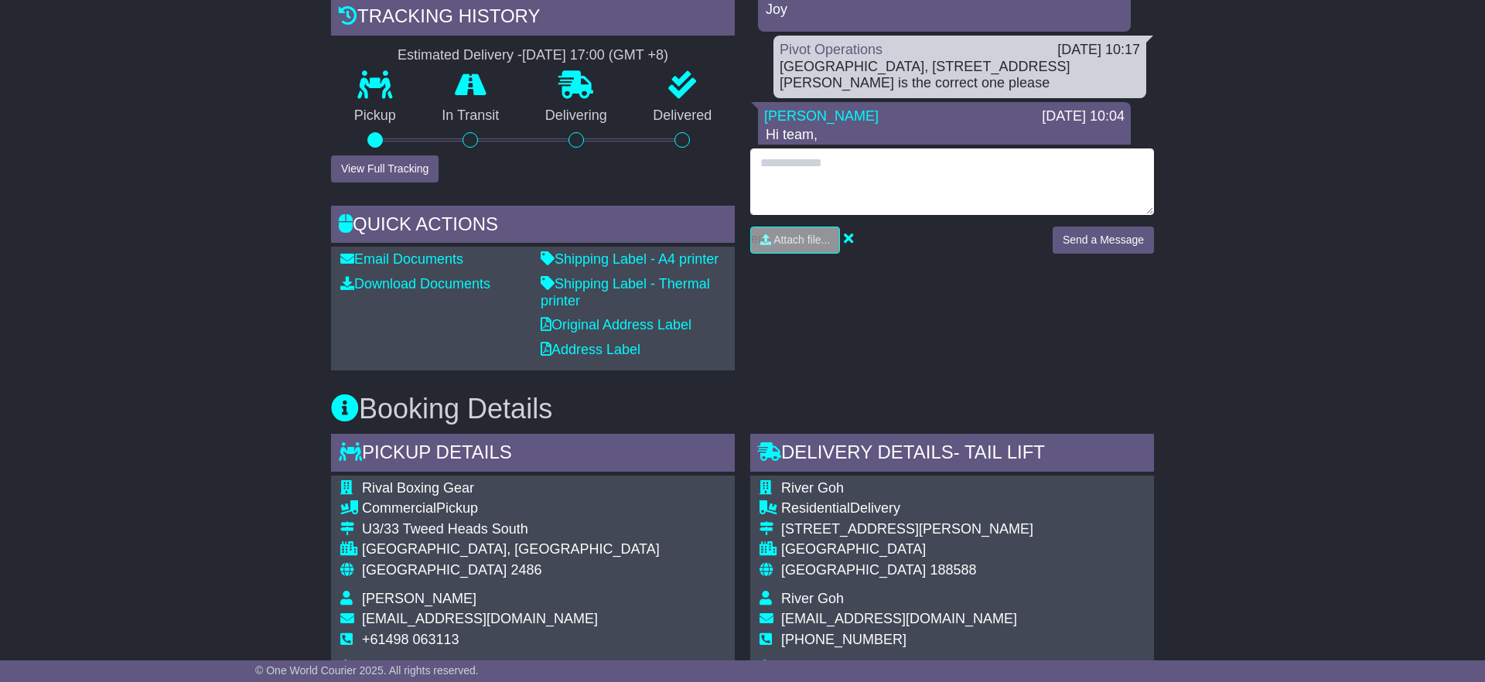  What do you see at coordinates (945, 135) in the screenshot?
I see `p: Hi team,` at bounding box center [945, 135].